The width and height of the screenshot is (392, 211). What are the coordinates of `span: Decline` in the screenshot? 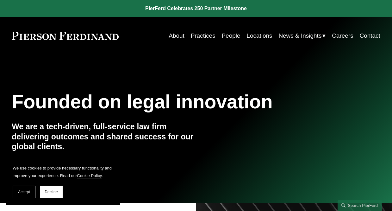 It's located at (51, 192).